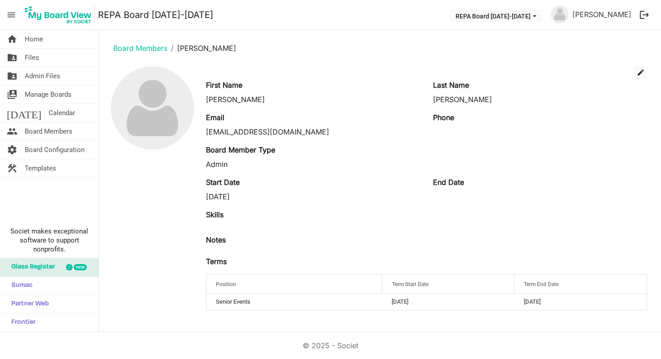  I want to click on div: new, so click(80, 267).